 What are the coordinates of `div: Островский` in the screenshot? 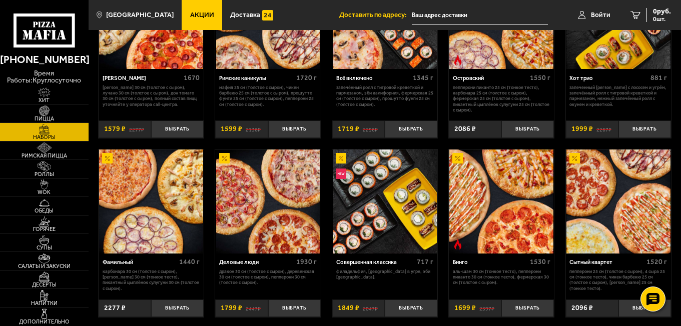 It's located at (490, 79).